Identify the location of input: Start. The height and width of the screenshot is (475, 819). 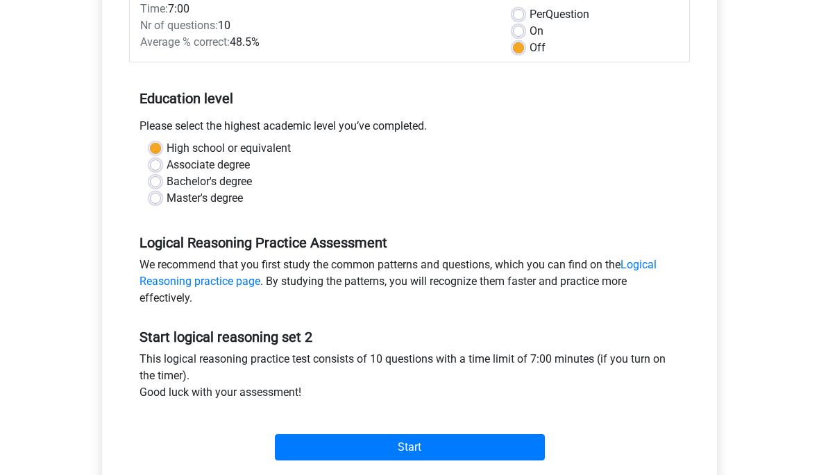
(409, 447).